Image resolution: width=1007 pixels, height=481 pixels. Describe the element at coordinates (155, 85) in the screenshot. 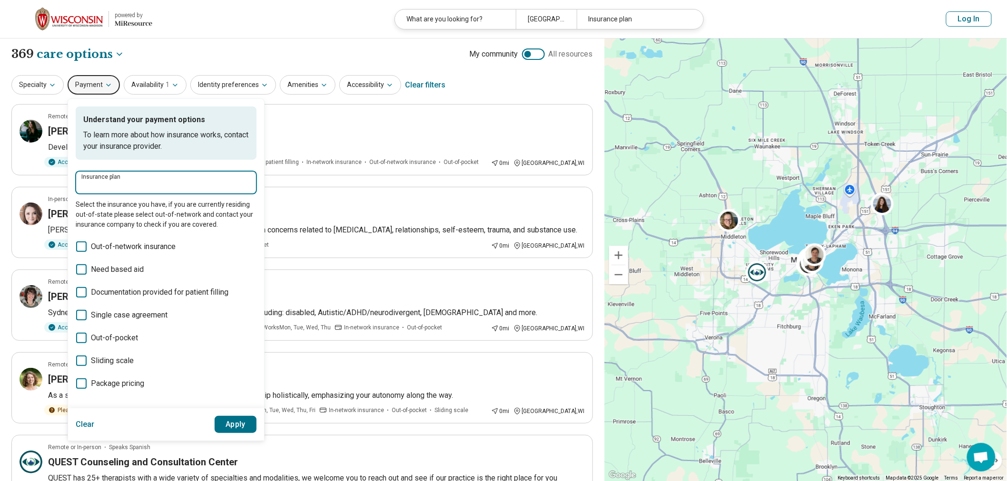

I see `button: Availability1` at that location.